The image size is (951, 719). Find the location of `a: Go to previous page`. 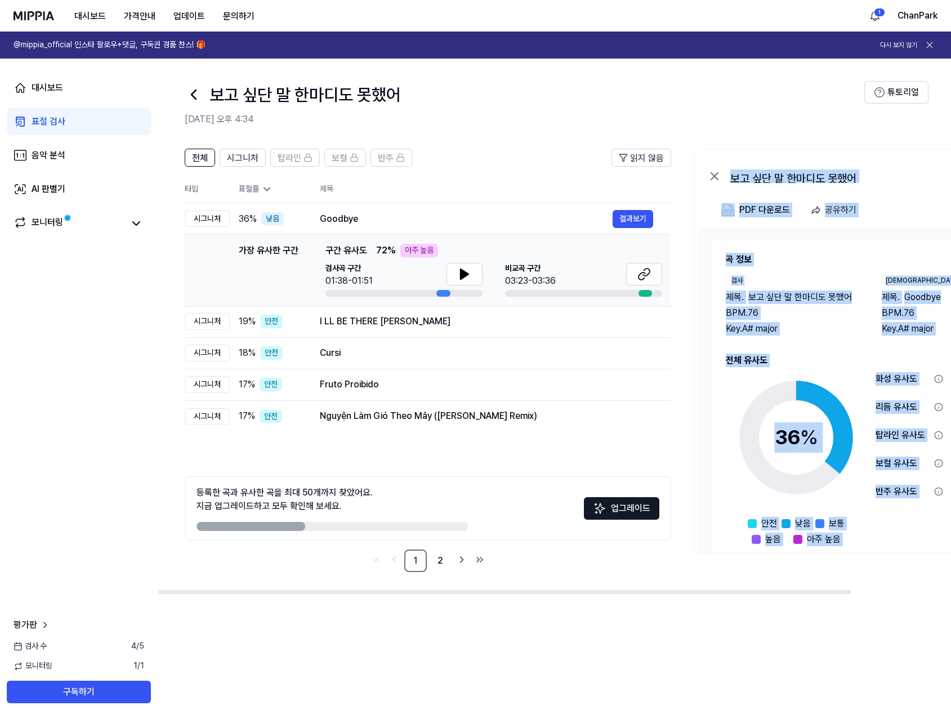

a: Go to previous page is located at coordinates (394, 560).